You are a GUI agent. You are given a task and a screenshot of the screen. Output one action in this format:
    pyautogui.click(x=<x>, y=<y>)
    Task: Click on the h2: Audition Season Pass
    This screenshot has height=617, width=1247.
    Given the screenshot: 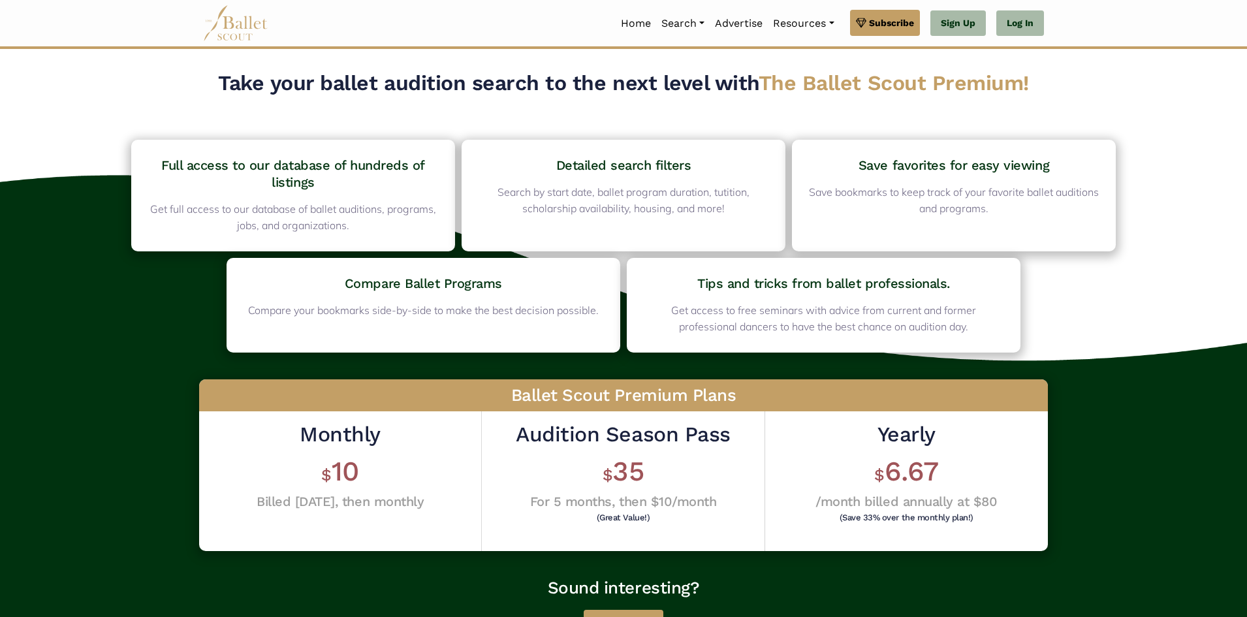 What is the action you would take?
    pyautogui.click(x=623, y=435)
    